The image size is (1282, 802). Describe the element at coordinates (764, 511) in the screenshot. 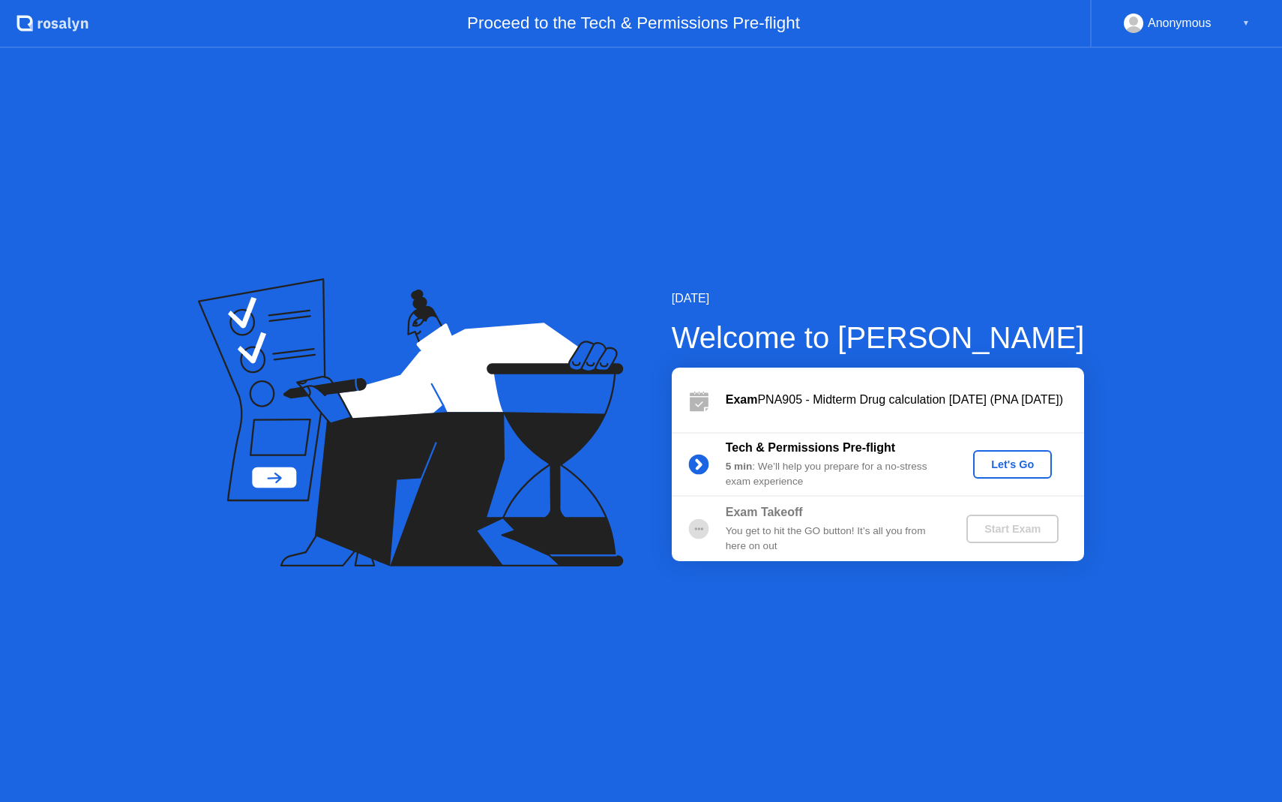

I see `b: Exam Takeoff` at that location.